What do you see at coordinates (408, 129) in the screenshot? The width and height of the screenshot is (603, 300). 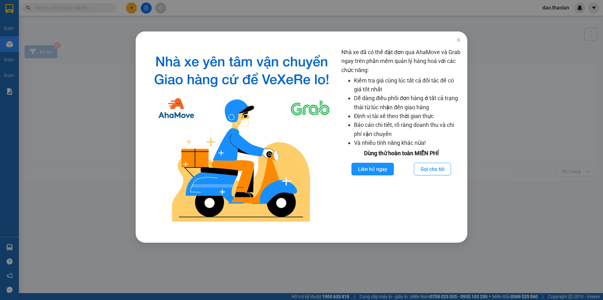 I see `li: Báo cáo chi tiết, rõ ràng doanh thu và chi phí vận chuyển` at bounding box center [408, 129].